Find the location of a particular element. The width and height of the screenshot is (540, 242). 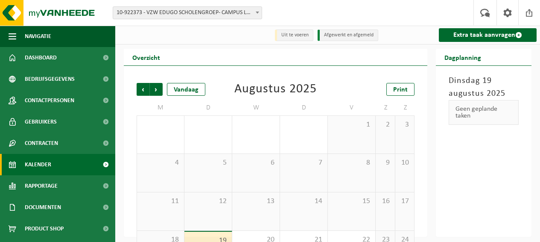

div: Geen geplande taken is located at coordinates (484, 112).